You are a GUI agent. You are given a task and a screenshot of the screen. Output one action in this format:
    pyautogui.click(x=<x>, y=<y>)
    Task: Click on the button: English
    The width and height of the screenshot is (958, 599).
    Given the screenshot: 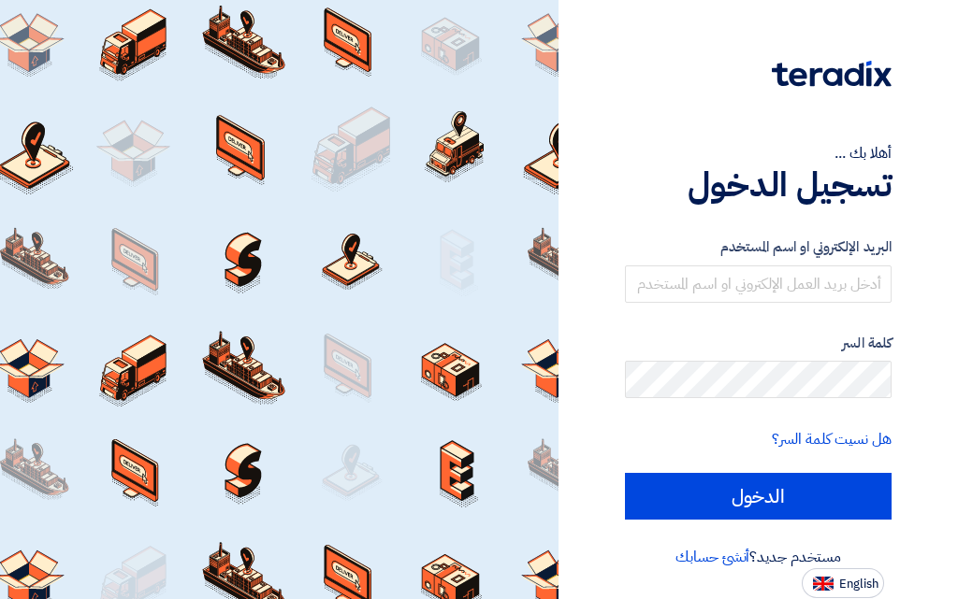 What is the action you would take?
    pyautogui.click(x=843, y=584)
    